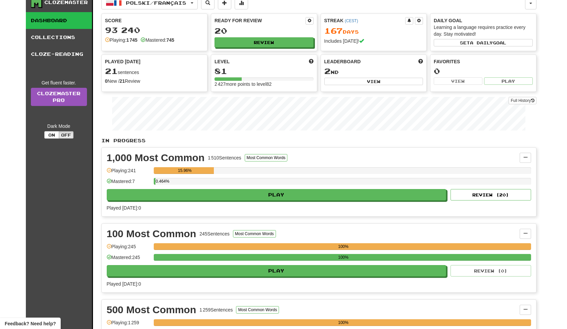 The height and width of the screenshot is (329, 567). I want to click on a: Cloze-Reading, so click(59, 54).